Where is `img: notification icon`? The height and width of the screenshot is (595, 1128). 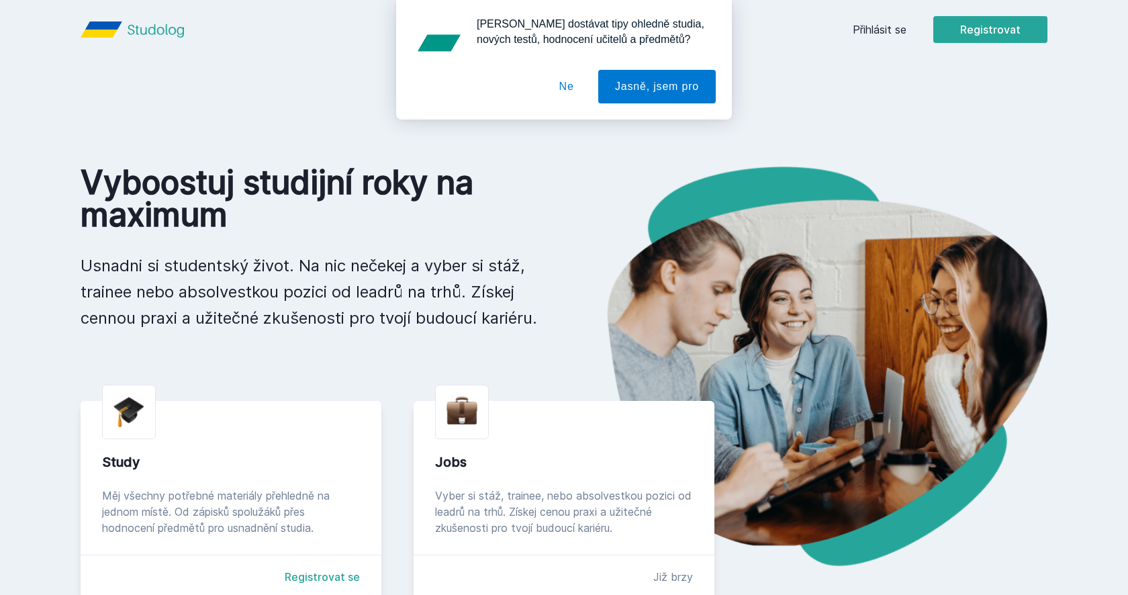 img: notification icon is located at coordinates (439, 43).